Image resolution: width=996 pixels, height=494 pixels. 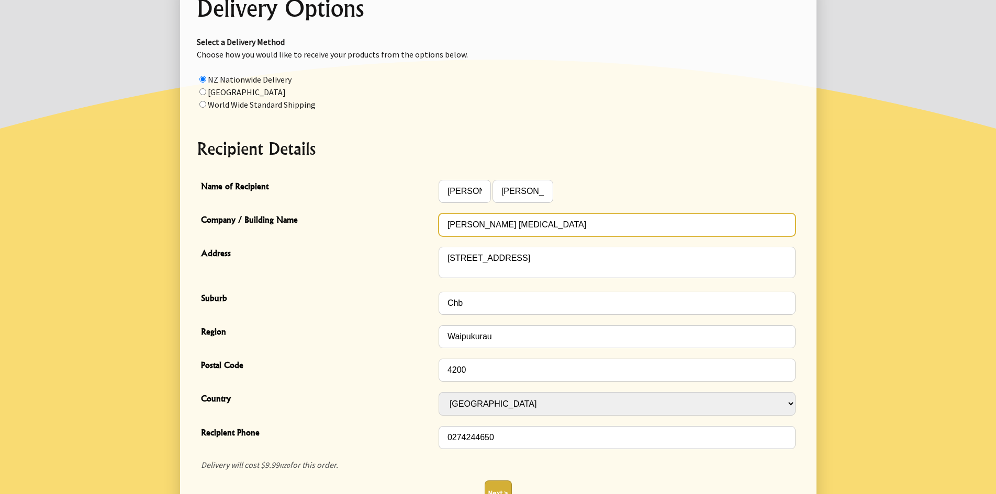 What do you see at coordinates (498, 73) in the screenshot?
I see `p: Choose how you would like to receive your products from the options below.` at bounding box center [498, 73].